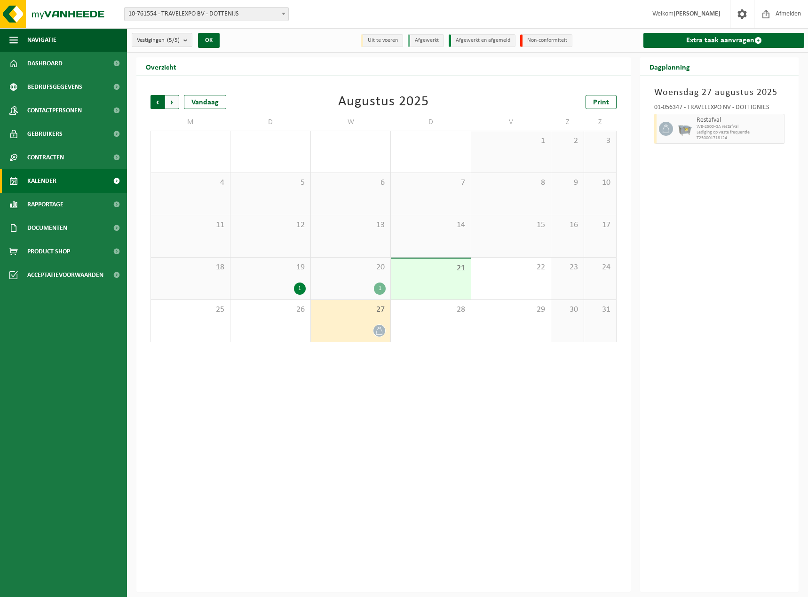 The height and width of the screenshot is (597, 808). I want to click on li: Afgewerkt en afgemeld, so click(482, 40).